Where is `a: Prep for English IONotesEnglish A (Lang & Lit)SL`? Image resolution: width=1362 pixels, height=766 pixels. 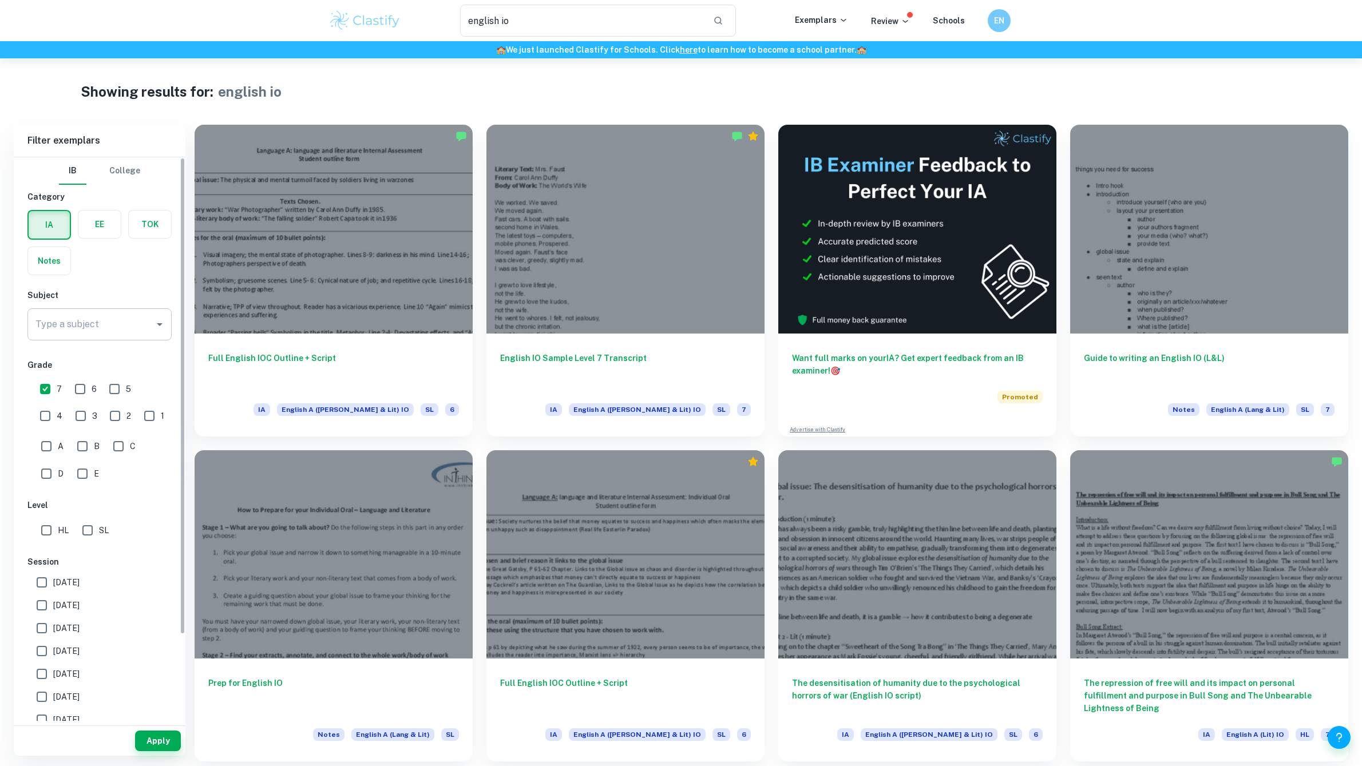 a: Prep for English IONotesEnglish A (Lang & Lit)SL is located at coordinates (334, 606).